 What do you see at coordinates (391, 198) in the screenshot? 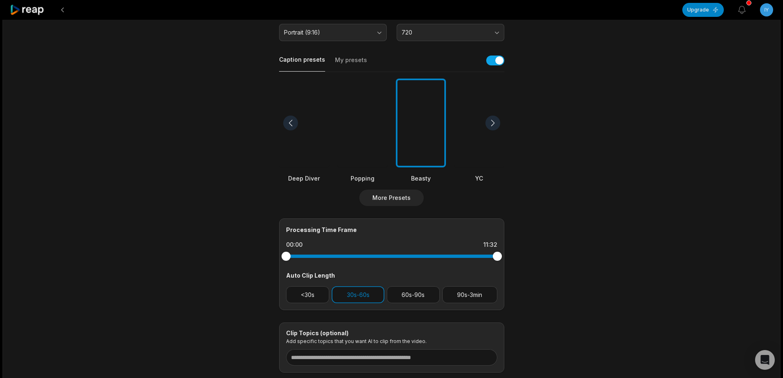
I see `button: More Presets` at bounding box center [391, 198].